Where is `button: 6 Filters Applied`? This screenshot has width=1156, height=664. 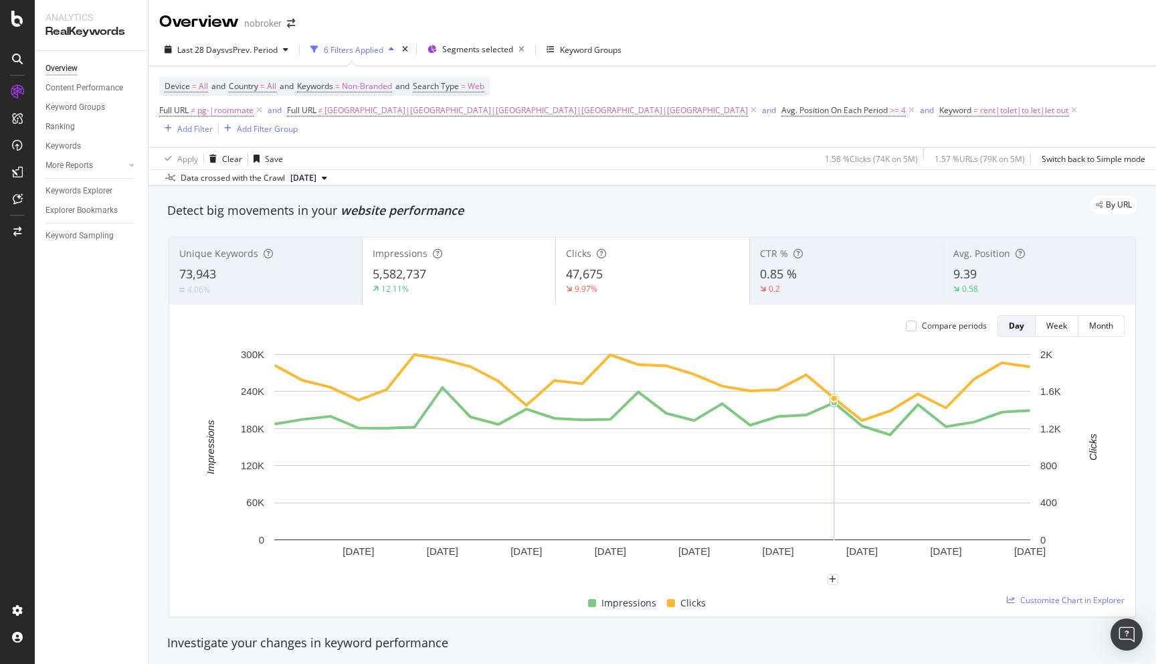
button: 6 Filters Applied is located at coordinates (352, 50).